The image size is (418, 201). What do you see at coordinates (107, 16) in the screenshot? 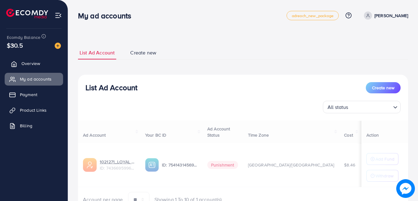
I see `h3: My ad accounts` at bounding box center [107, 16].